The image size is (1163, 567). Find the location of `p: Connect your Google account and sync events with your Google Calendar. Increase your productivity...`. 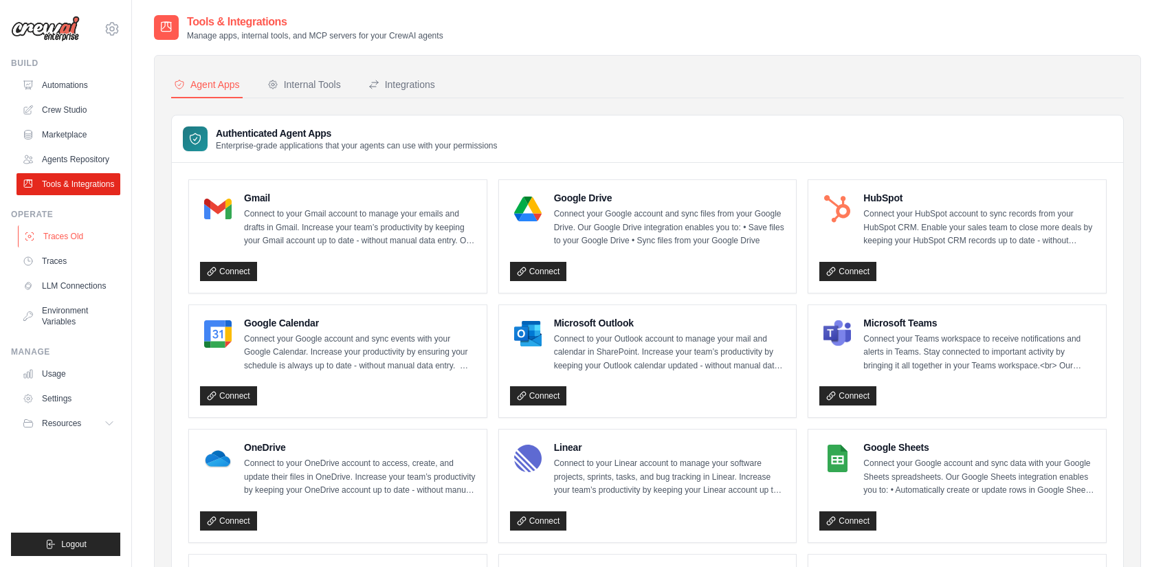

p: Connect your Google account and sync events with your Google Calendar. Increase your productivity... is located at coordinates (359, 353).